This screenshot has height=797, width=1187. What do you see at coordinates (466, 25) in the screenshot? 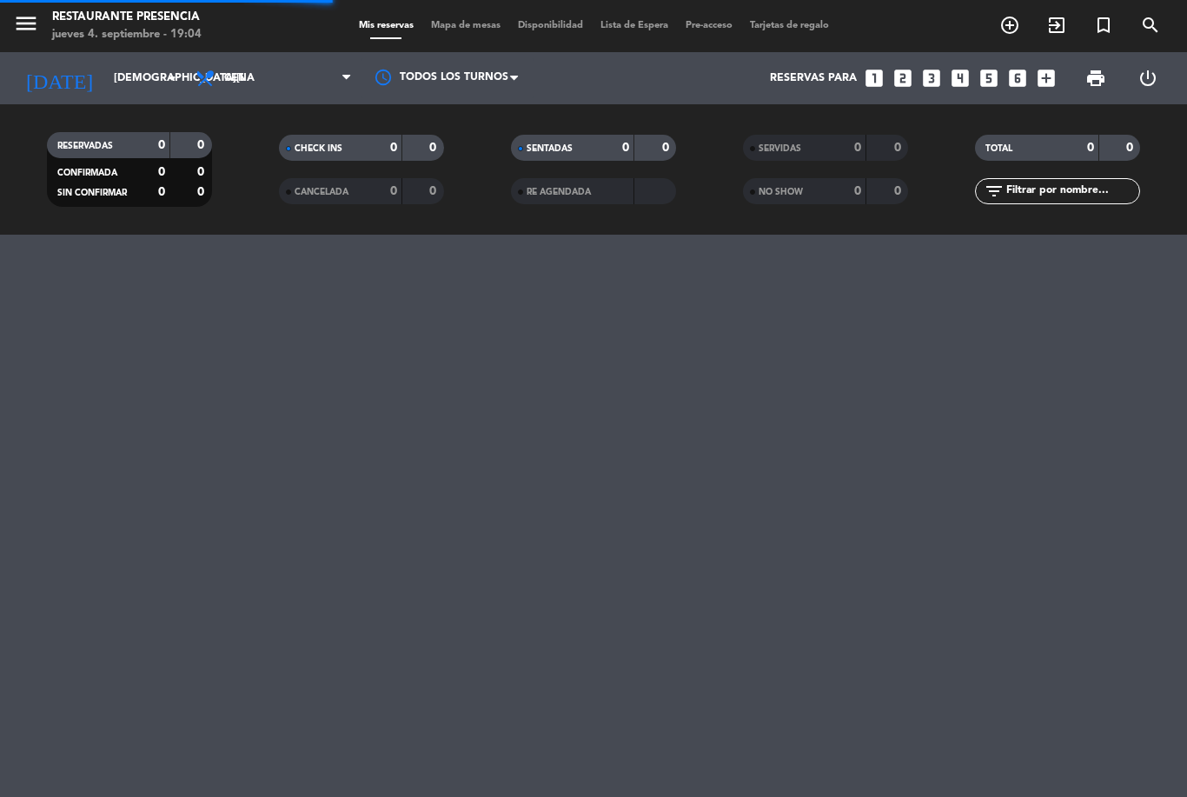
I see `span: Mapa de mesas` at bounding box center [466, 25].